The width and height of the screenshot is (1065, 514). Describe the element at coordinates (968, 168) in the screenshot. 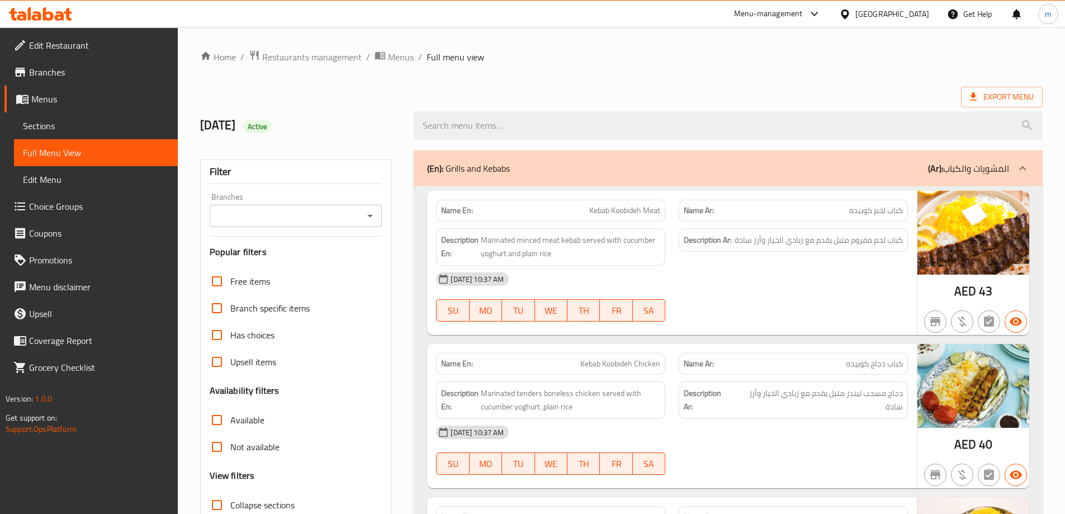

I see `p: المشويات والكباب` at that location.